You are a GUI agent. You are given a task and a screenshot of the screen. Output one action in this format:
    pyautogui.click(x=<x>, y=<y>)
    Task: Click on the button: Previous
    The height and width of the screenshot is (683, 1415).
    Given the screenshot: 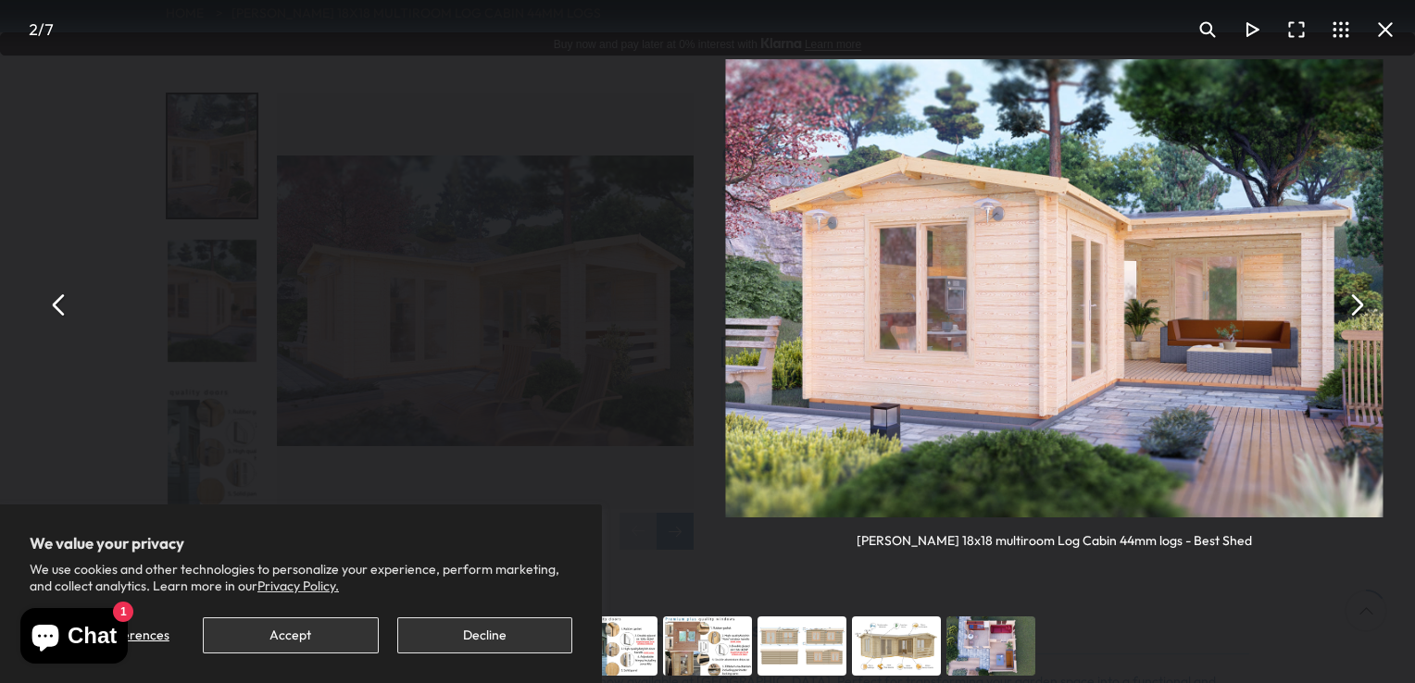 What is the action you would take?
    pyautogui.click(x=59, y=305)
    